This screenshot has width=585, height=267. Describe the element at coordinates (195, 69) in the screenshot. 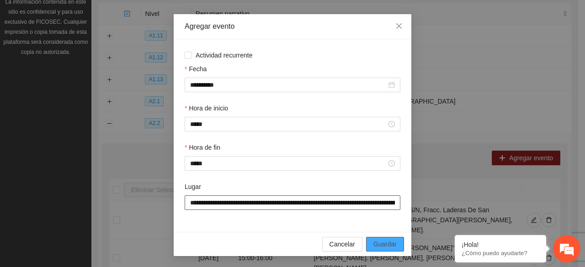

I see `label: Fecha` at that location.